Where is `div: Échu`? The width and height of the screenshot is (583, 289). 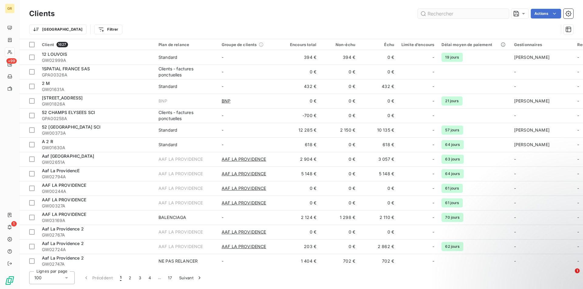
div: Échu is located at coordinates (378, 45).